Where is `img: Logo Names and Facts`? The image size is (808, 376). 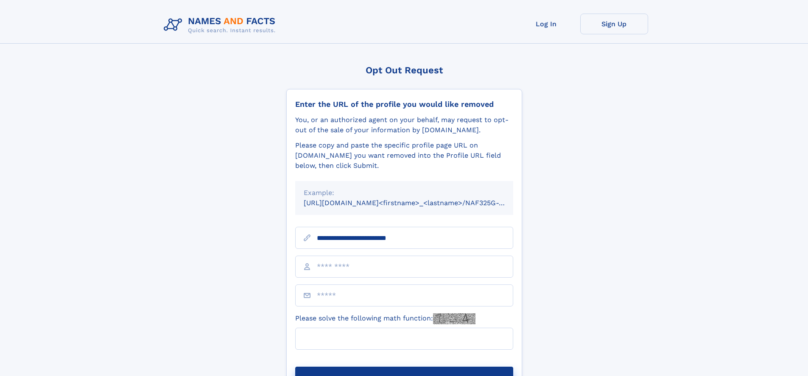 img: Logo Names and Facts is located at coordinates (222, 25).